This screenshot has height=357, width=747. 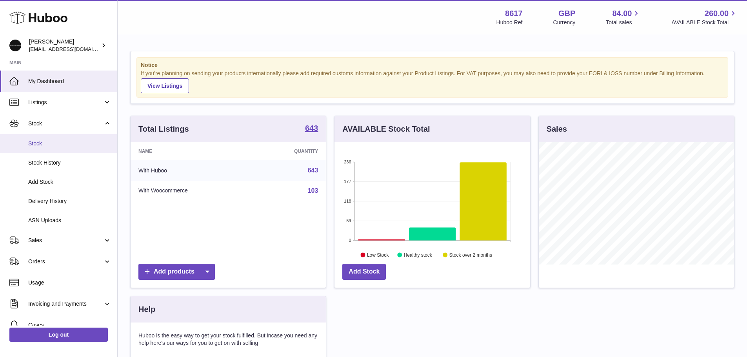 I want to click on img: internalAdmin-8617@internal.huboo.com, so click(x=15, y=45).